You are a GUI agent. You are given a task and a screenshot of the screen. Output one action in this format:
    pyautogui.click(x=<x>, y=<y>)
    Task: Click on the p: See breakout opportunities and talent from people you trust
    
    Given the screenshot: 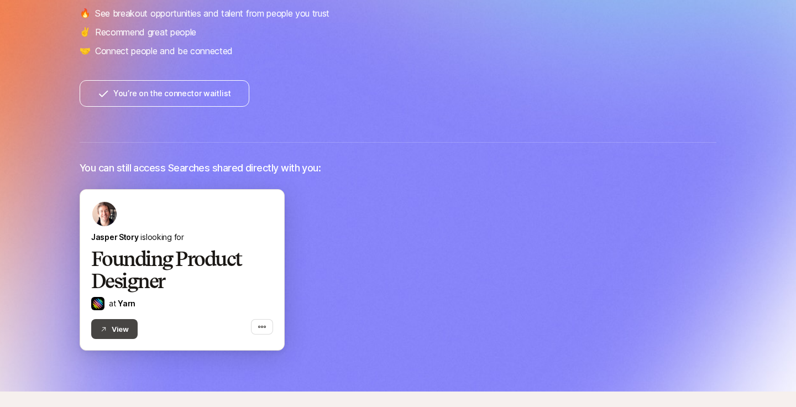 What is the action you would take?
    pyautogui.click(x=212, y=13)
    